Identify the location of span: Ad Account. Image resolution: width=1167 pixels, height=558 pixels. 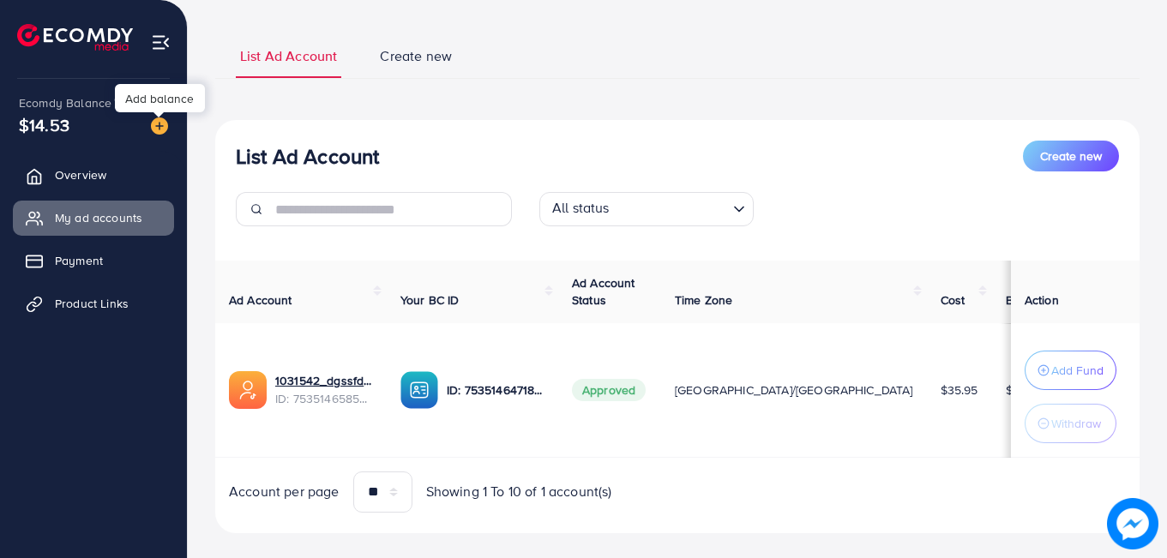
(261, 300).